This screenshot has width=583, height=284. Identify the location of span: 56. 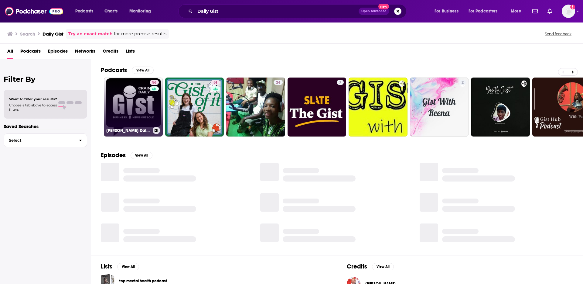
(154, 83).